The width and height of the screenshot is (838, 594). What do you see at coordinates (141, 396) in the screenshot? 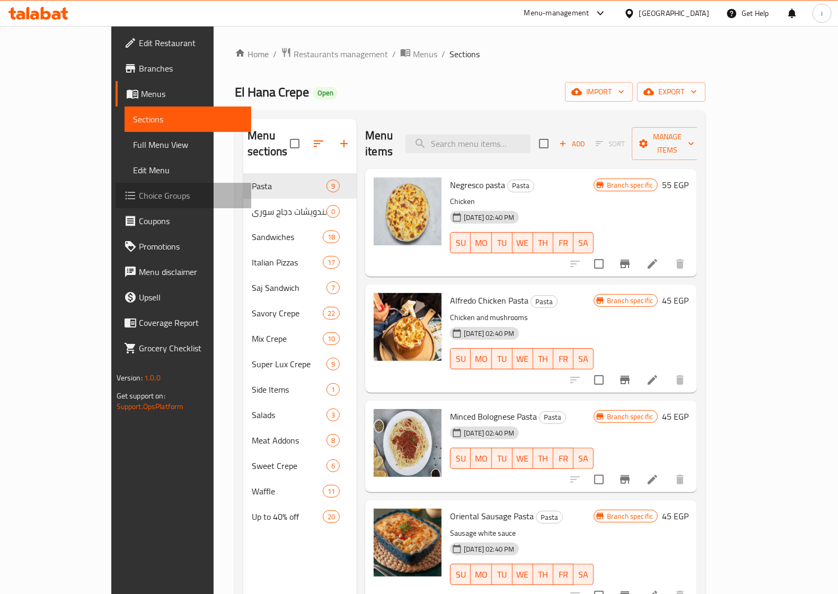
I see `span: Get support on:` at bounding box center [141, 396].